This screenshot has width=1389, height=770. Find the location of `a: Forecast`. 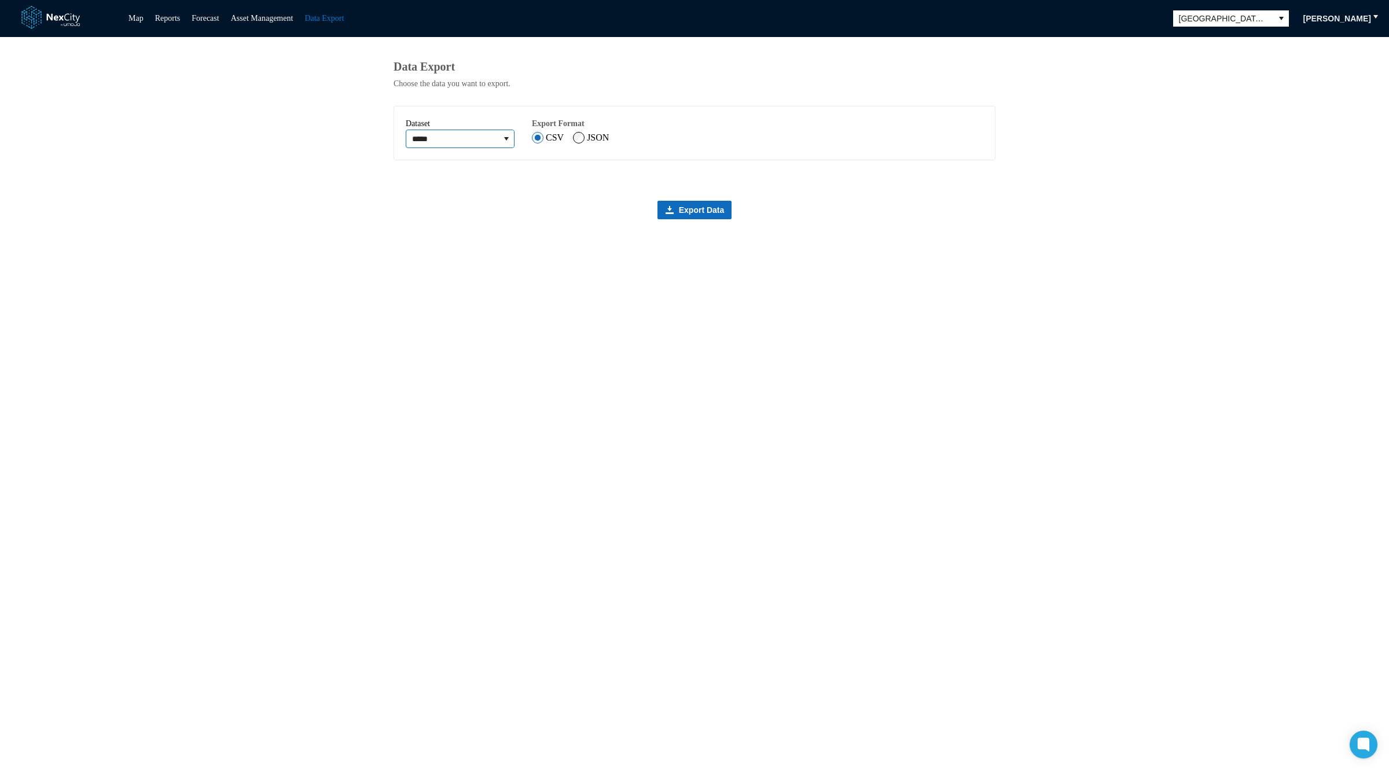

a: Forecast is located at coordinates (205, 18).